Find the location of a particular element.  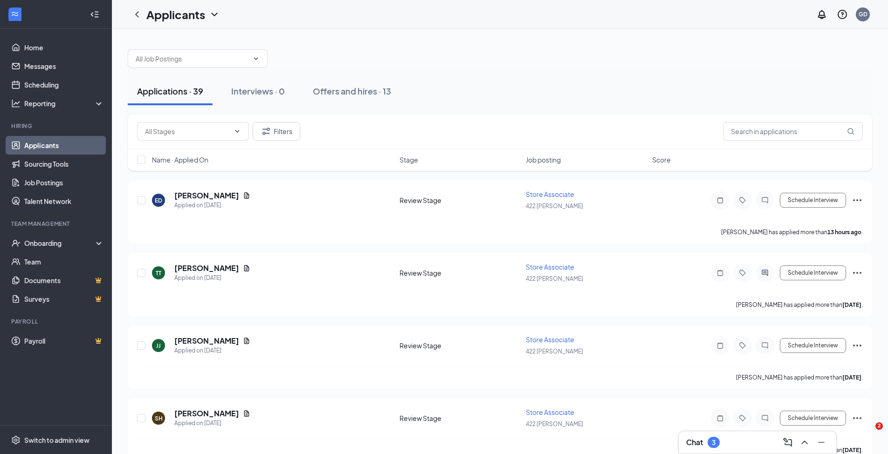

button: Minimize is located at coordinates (821, 443).